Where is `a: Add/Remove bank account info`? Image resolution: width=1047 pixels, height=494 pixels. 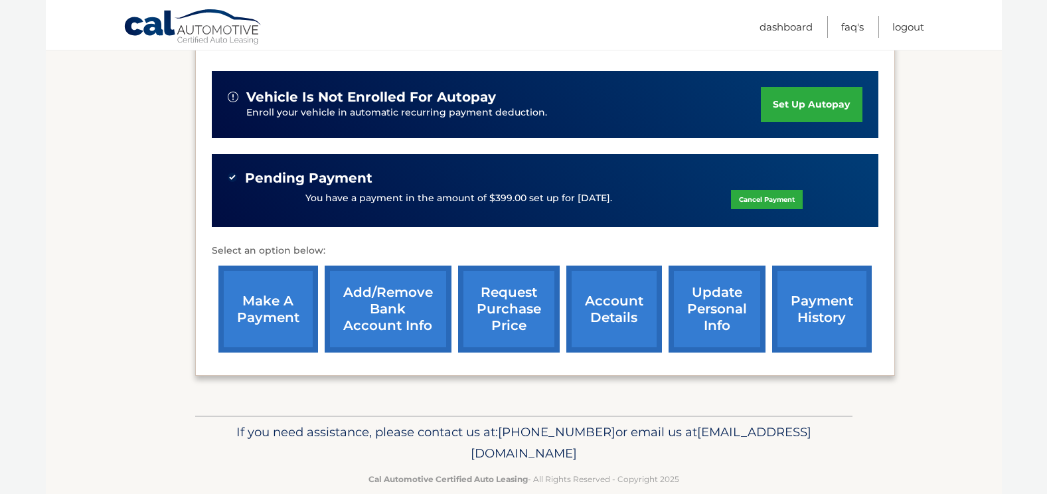
a: Add/Remove bank account info is located at coordinates (388, 309).